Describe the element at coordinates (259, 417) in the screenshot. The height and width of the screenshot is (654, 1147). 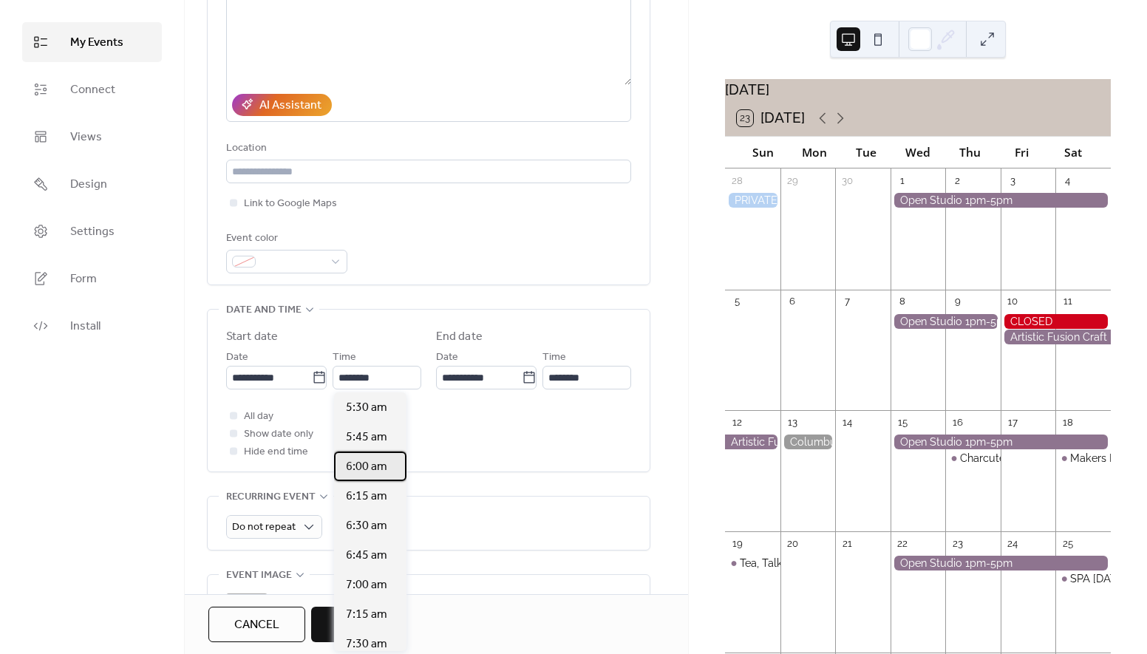
I see `span: All day` at that location.